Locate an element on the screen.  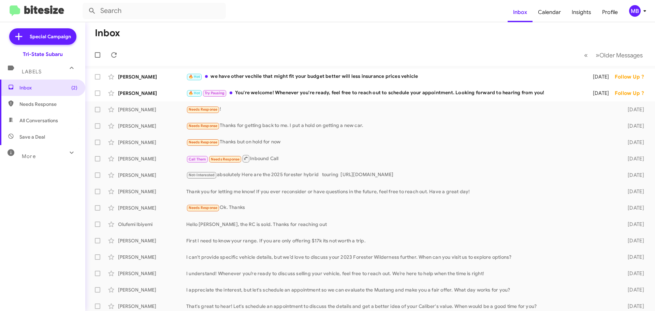
span: Save a Deal is located at coordinates (32, 137).